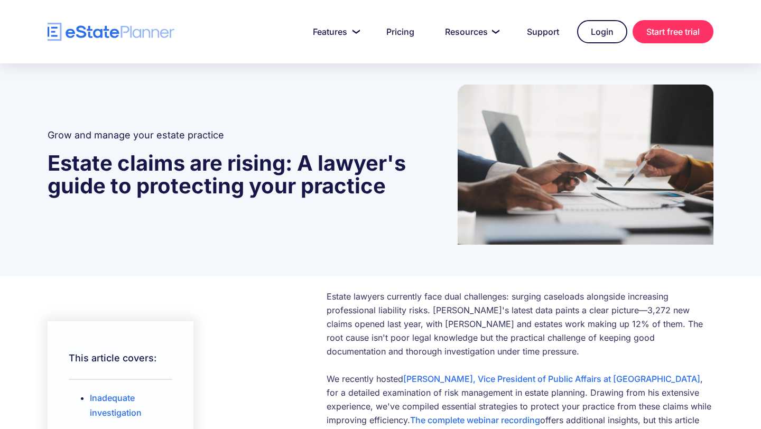 The height and width of the screenshot is (429, 761). What do you see at coordinates (475, 420) in the screenshot?
I see `a: The complete webinar recording` at bounding box center [475, 420].